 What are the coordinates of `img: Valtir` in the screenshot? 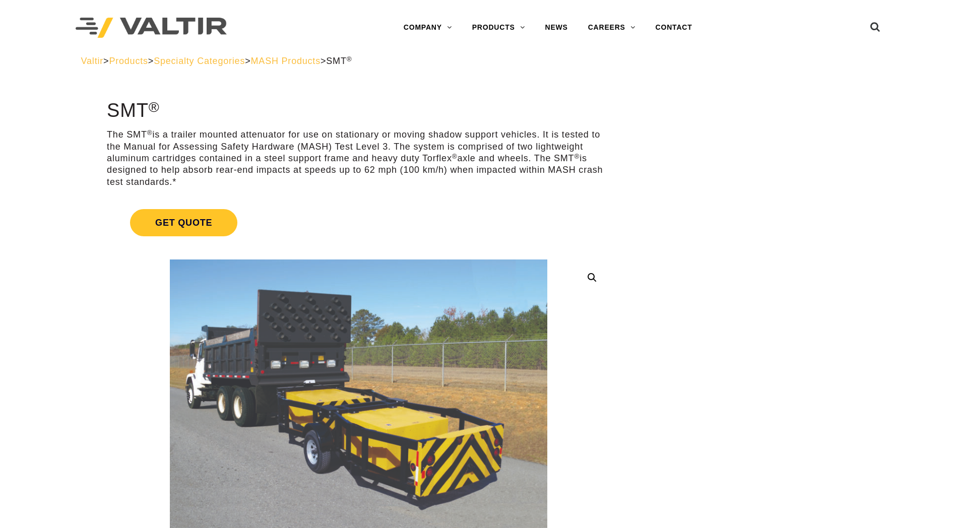 It's located at (151, 28).